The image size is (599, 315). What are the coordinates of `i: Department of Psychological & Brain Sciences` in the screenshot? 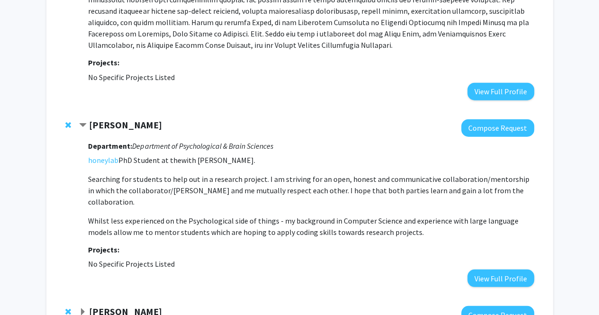 It's located at (202, 146).